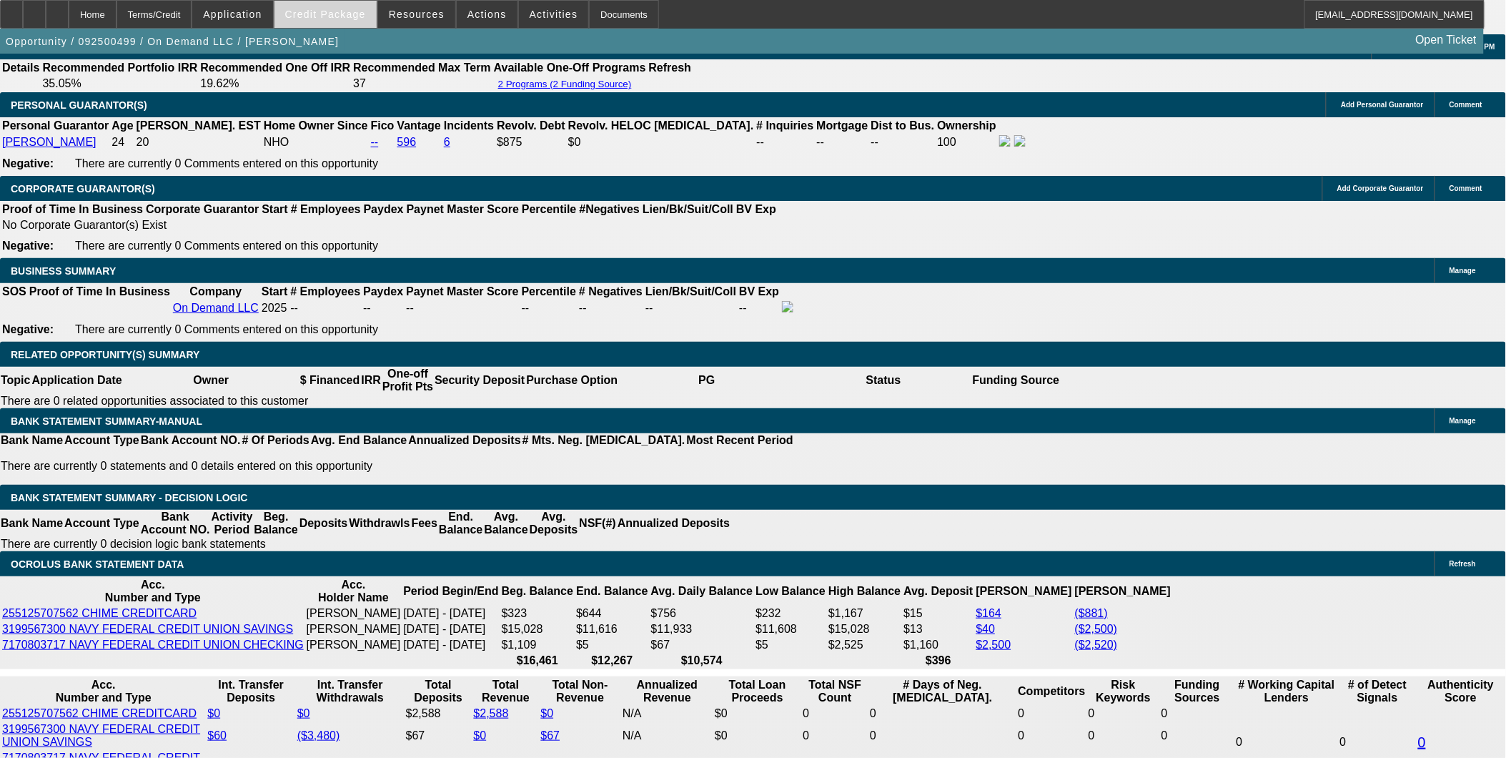 The width and height of the screenshot is (1506, 758). Describe the element at coordinates (612, 613) in the screenshot. I see `td: $644` at that location.